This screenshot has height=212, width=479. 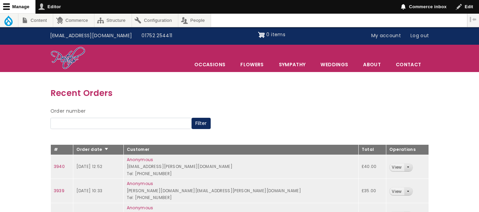 What do you see at coordinates (372, 64) in the screenshot?
I see `a: About` at bounding box center [372, 64].